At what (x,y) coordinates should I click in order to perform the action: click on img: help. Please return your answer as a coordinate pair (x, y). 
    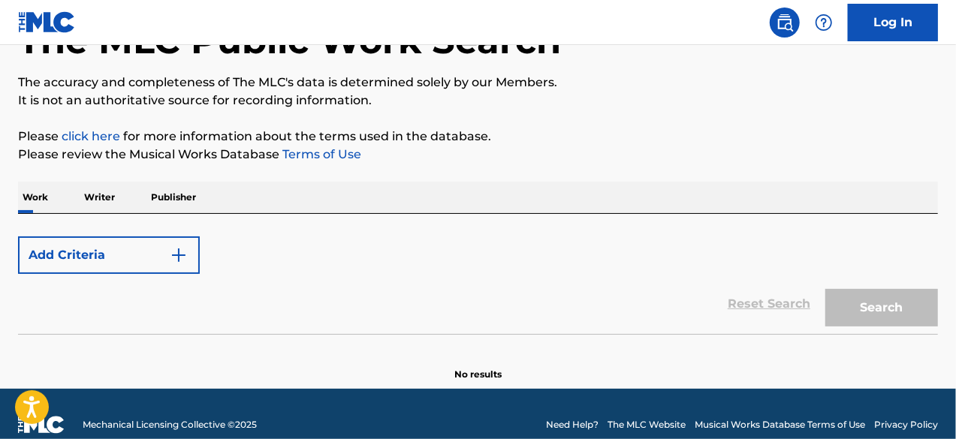
    Looking at the image, I should click on (824, 23).